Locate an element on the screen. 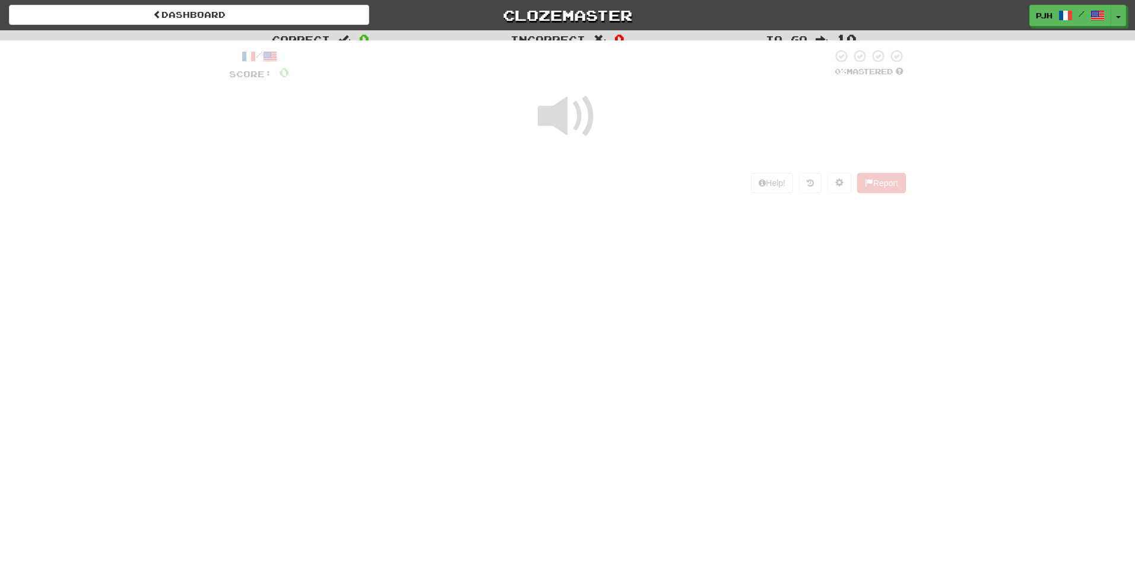  div: Mastered is located at coordinates (869, 72).